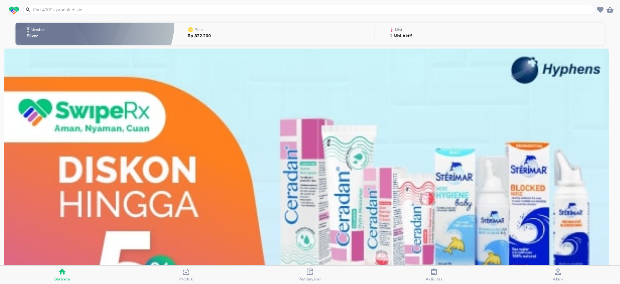  I want to click on button: Produk, so click(186, 274).